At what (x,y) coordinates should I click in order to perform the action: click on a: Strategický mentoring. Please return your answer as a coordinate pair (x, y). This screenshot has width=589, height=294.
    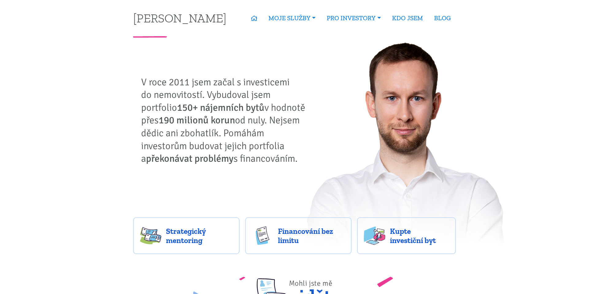
    Looking at the image, I should click on (186, 236).